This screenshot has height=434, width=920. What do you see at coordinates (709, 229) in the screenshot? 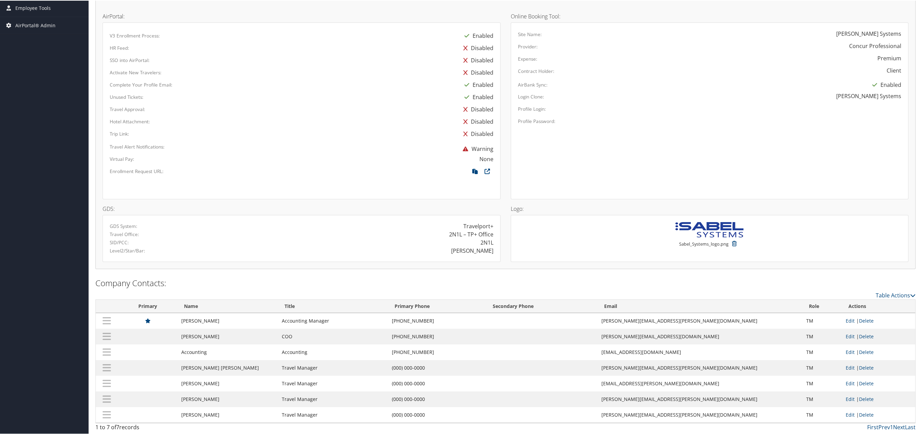
I see `img: Sabel_Systems_logo.png` at bounding box center [709, 229].